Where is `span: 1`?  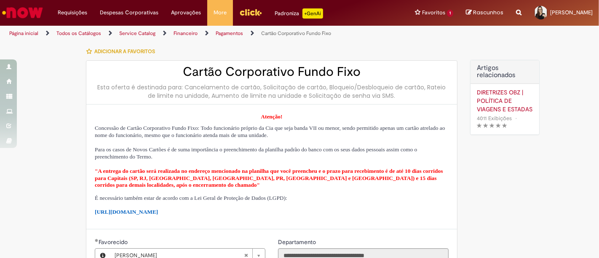 span: 1 is located at coordinates (450, 13).